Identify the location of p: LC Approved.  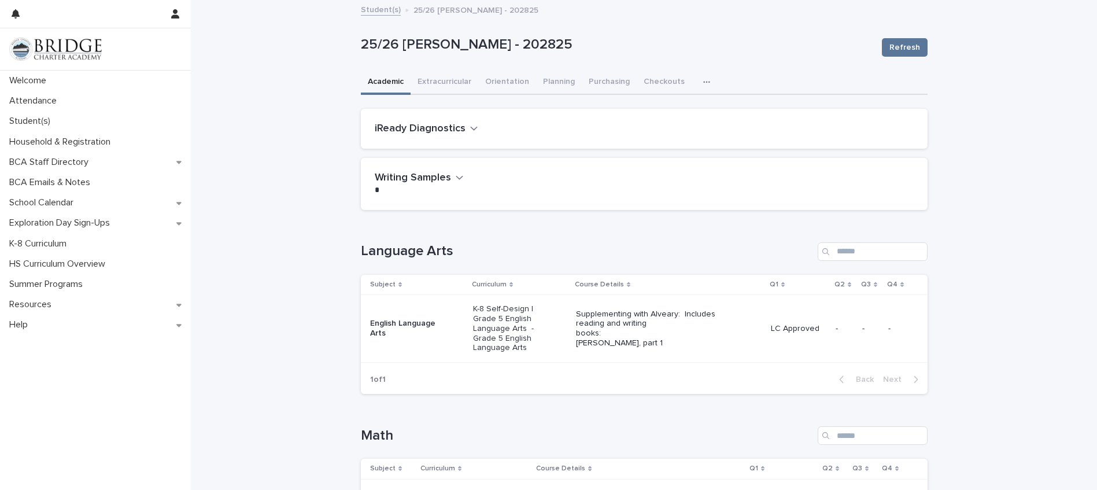
(799, 328).